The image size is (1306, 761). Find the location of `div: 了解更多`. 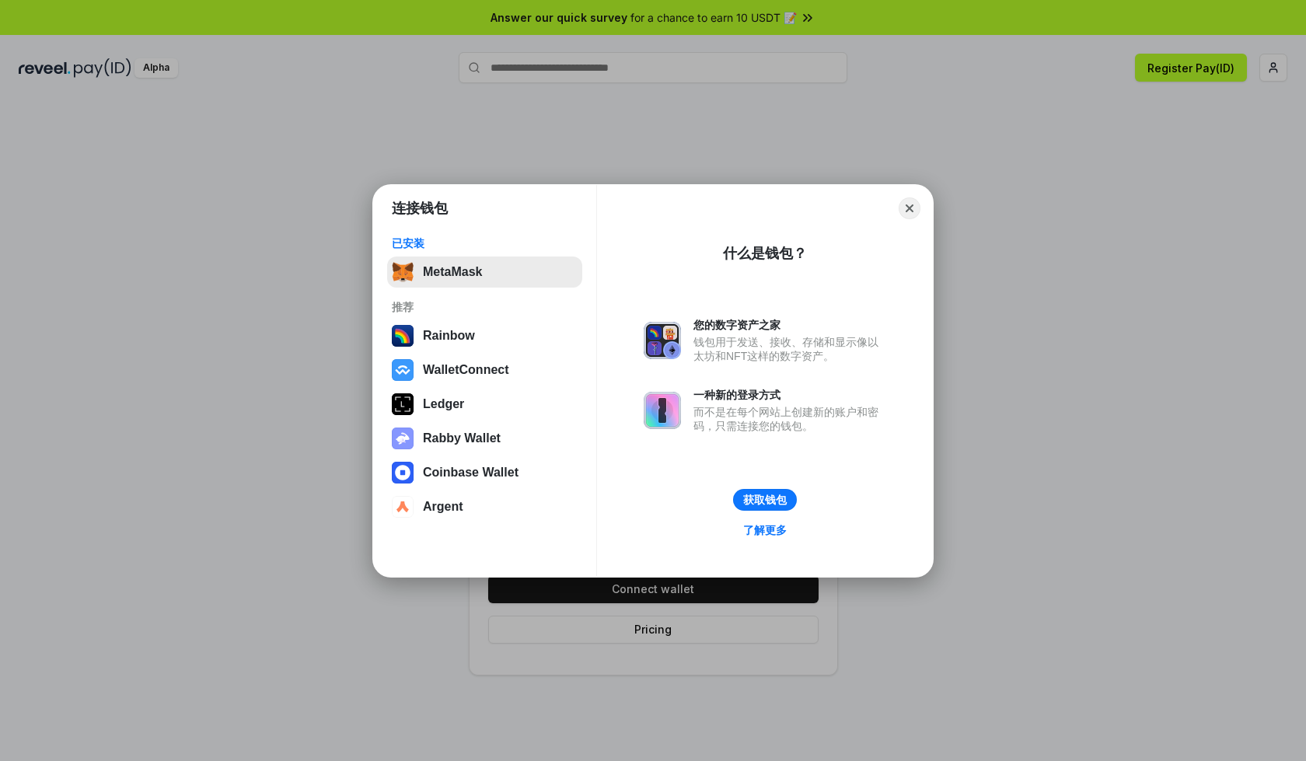

div: 了解更多 is located at coordinates (765, 530).